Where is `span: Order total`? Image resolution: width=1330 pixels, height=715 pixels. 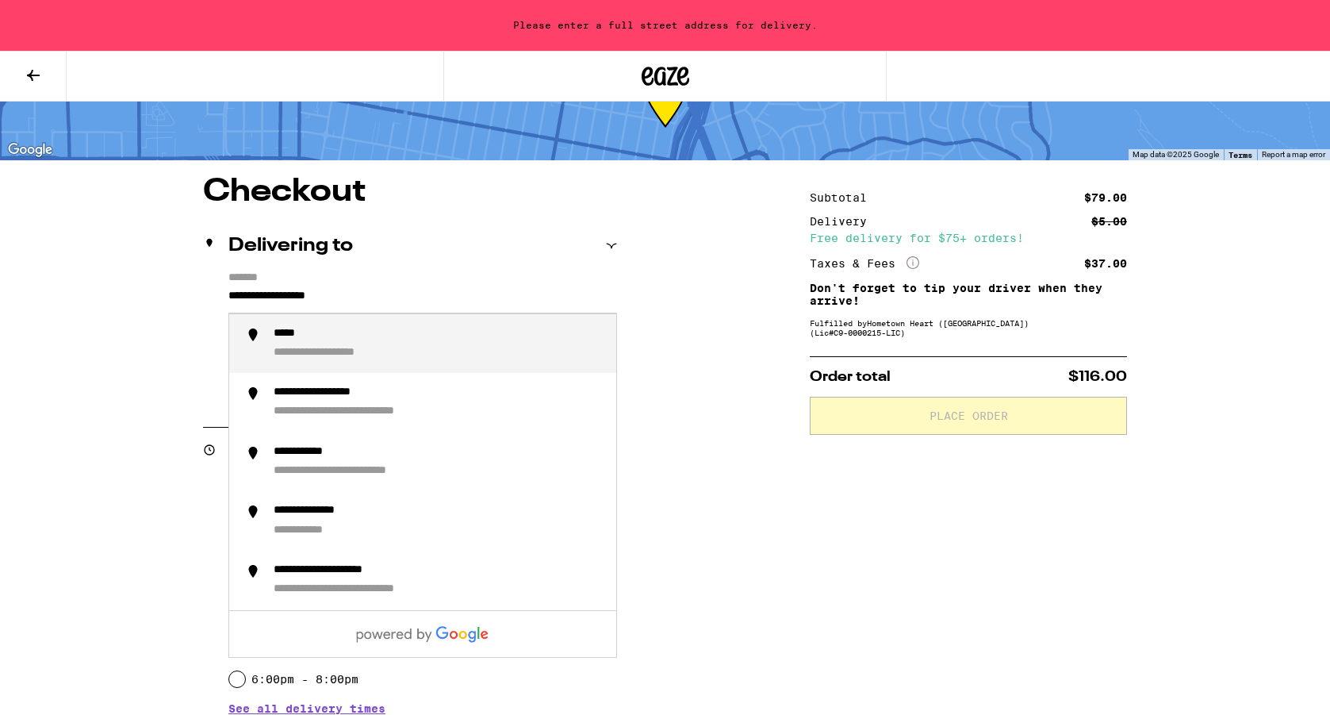
span: Order total is located at coordinates (850, 377).